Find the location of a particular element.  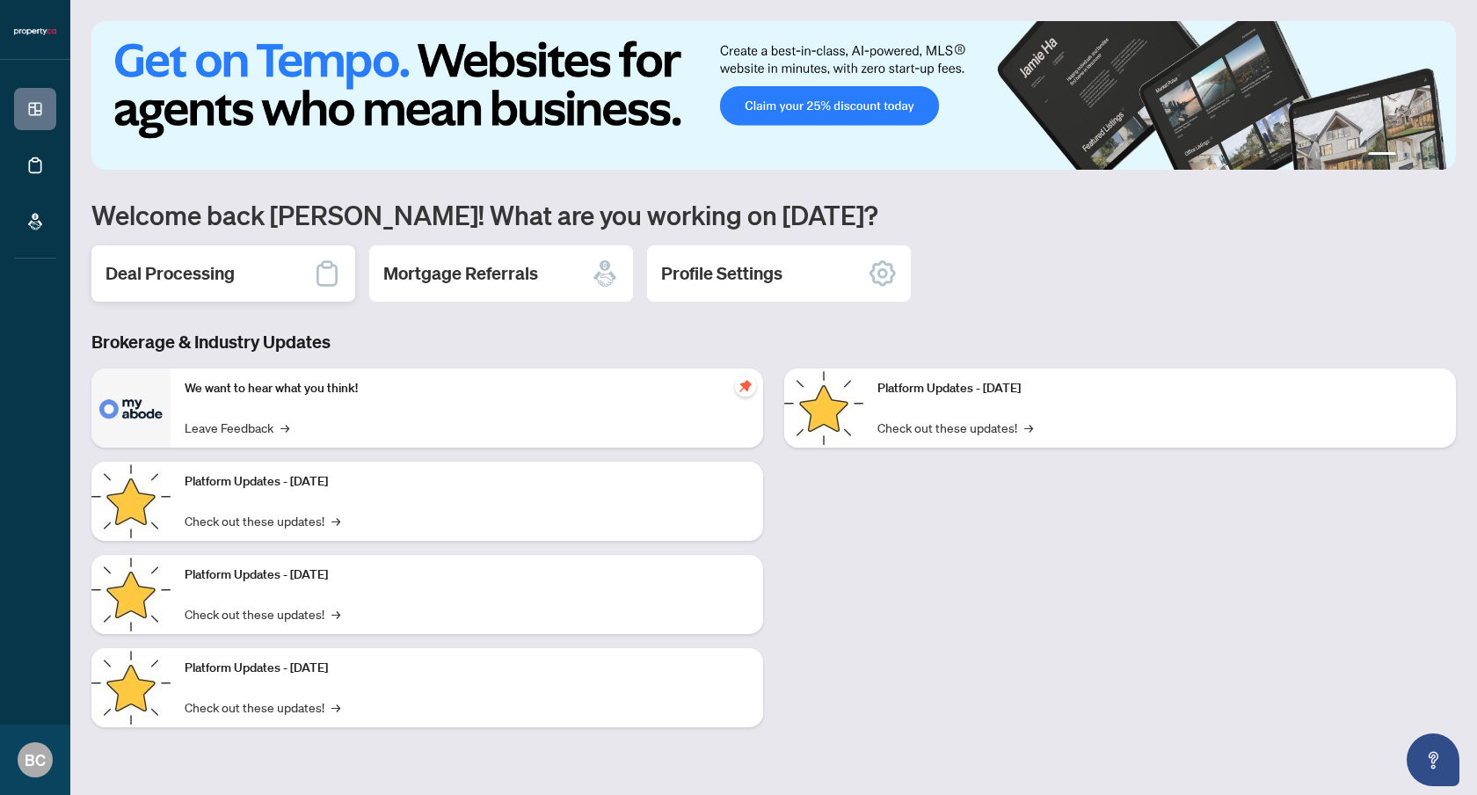

a: Leave Feedback→ is located at coordinates (236, 427).